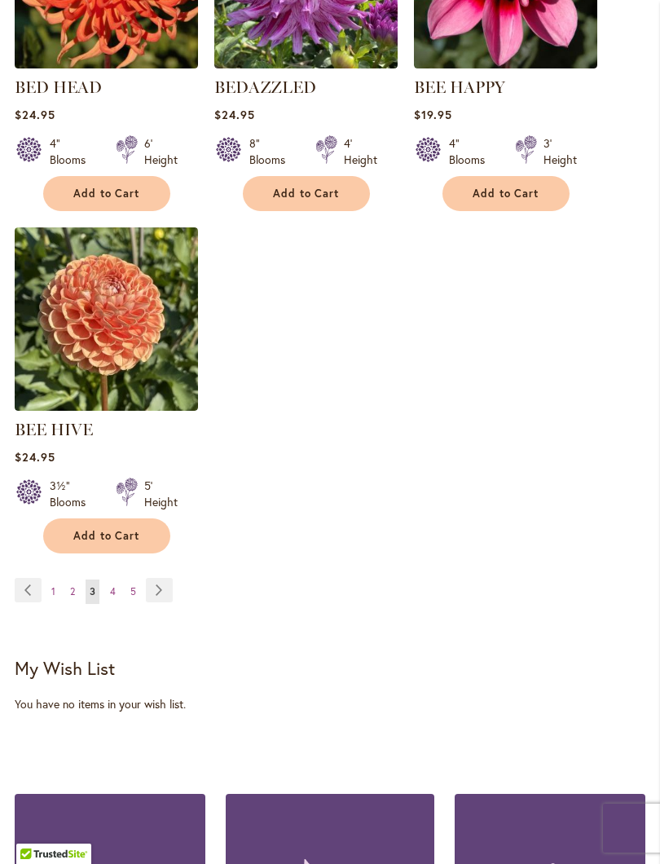  What do you see at coordinates (265, 87) in the screenshot?
I see `a: BEDAZZLED` at bounding box center [265, 87].